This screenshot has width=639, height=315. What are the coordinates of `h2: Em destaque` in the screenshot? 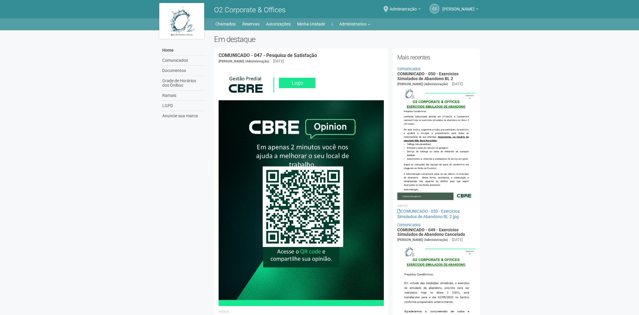 It's located at (347, 39).